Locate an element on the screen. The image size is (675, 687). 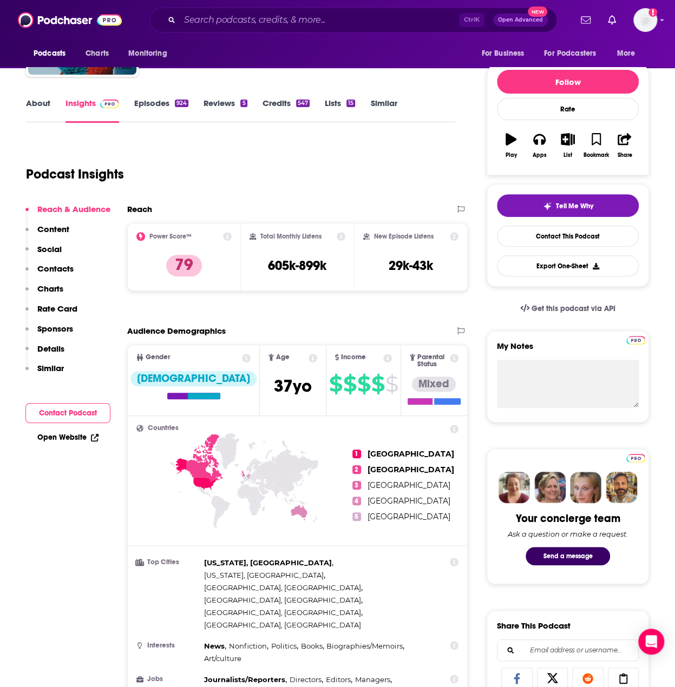
p: Details is located at coordinates (51, 348).